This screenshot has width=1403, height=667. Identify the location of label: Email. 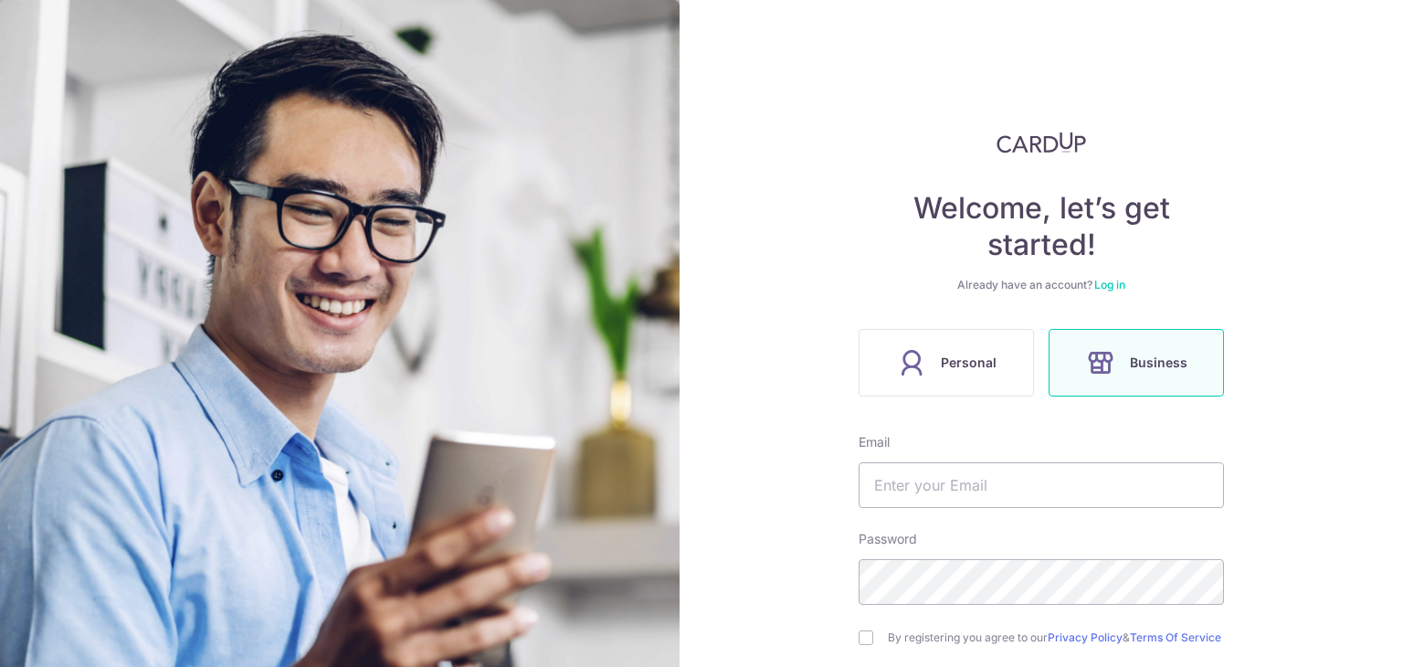
(874, 442).